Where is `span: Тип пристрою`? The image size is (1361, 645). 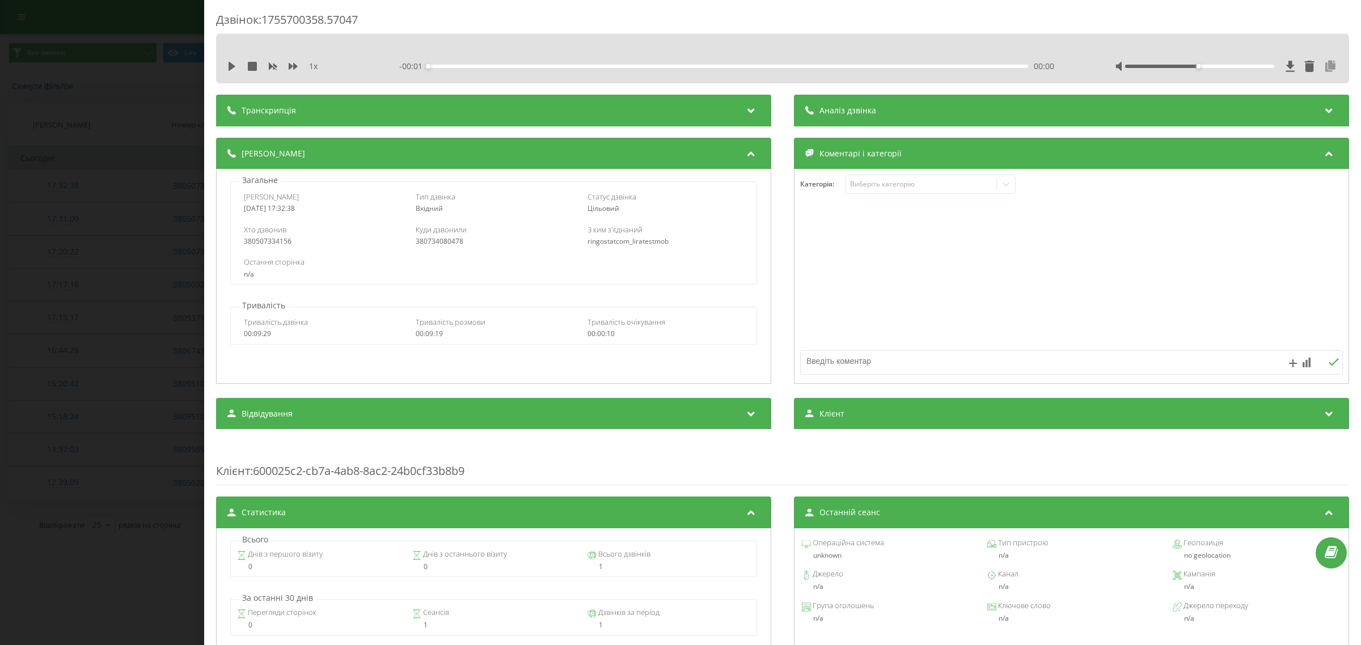
span: Тип пристрою is located at coordinates (1022, 543).